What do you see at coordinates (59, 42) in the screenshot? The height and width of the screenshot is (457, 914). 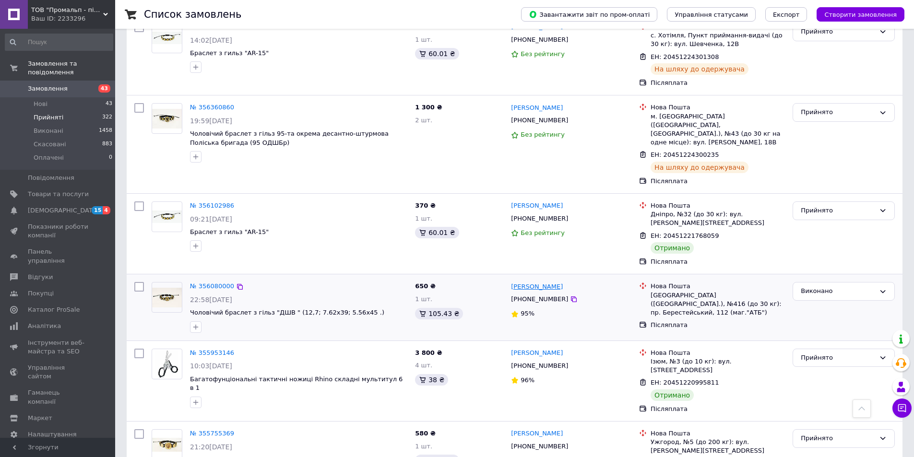 I see `input: Пошук` at bounding box center [59, 42].